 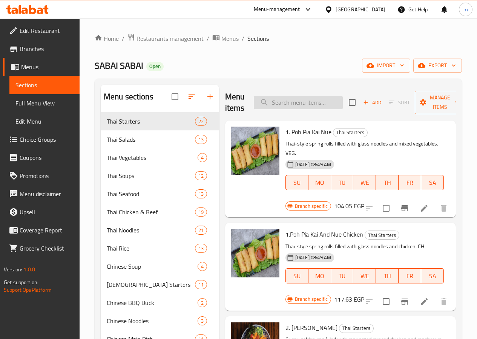 What do you see at coordinates (151, 230) in the screenshot?
I see `div: Thai Noodles` at bounding box center [151, 230].